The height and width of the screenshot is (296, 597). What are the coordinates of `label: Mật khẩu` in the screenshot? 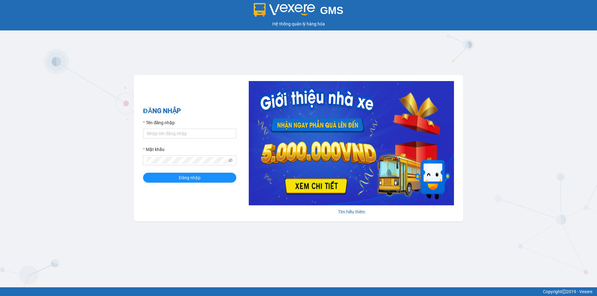 It's located at (154, 150).